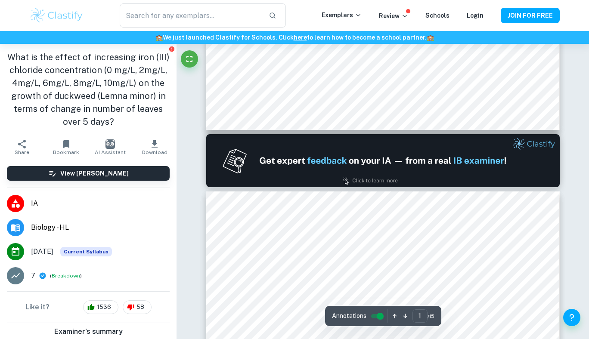 Image resolution: width=589 pixels, height=339 pixels. I want to click on div: 58, so click(137, 308).